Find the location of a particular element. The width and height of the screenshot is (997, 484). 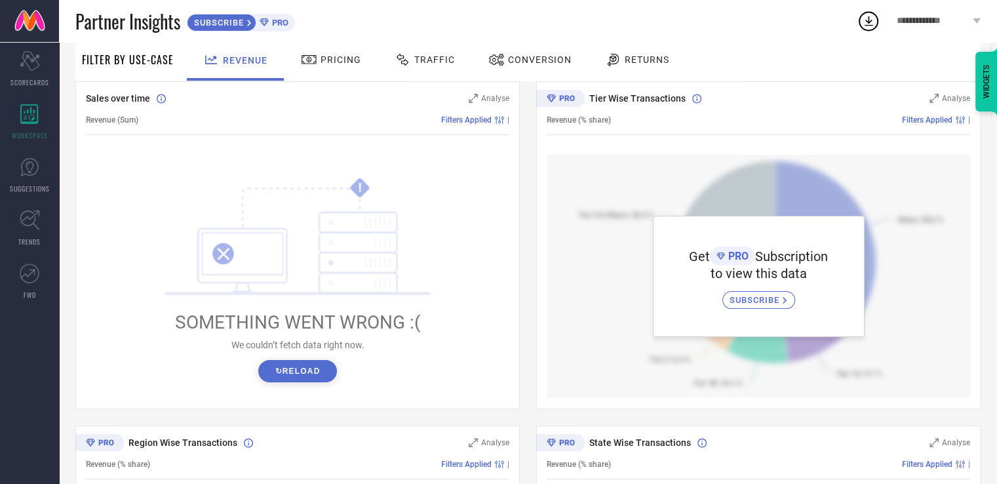

a: SUBSCRIBE is located at coordinates (759, 295).